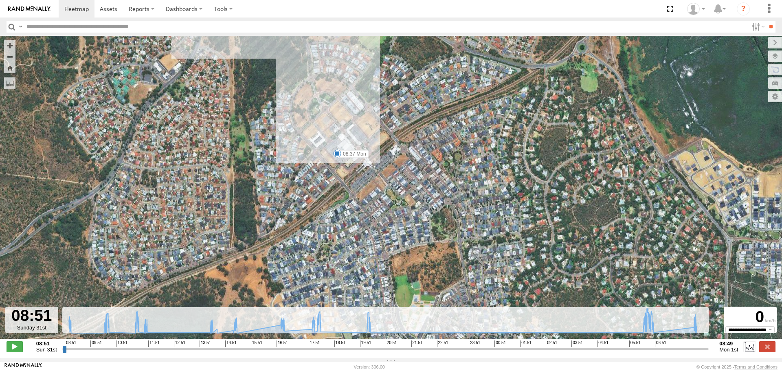  I want to click on span: 00:51, so click(500, 344).